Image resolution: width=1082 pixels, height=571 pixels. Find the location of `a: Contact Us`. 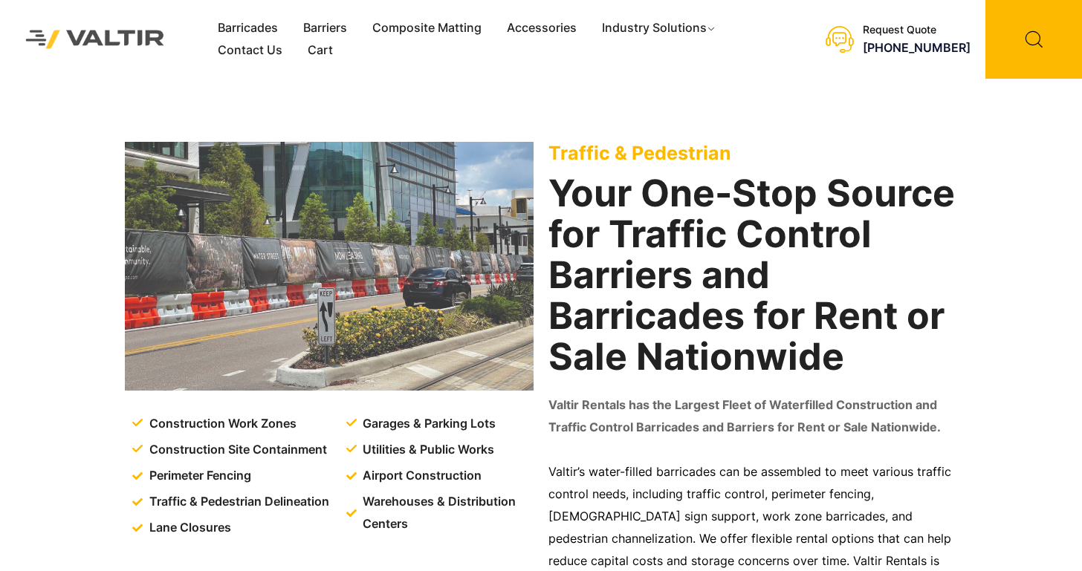

a: Contact Us is located at coordinates (250, 51).